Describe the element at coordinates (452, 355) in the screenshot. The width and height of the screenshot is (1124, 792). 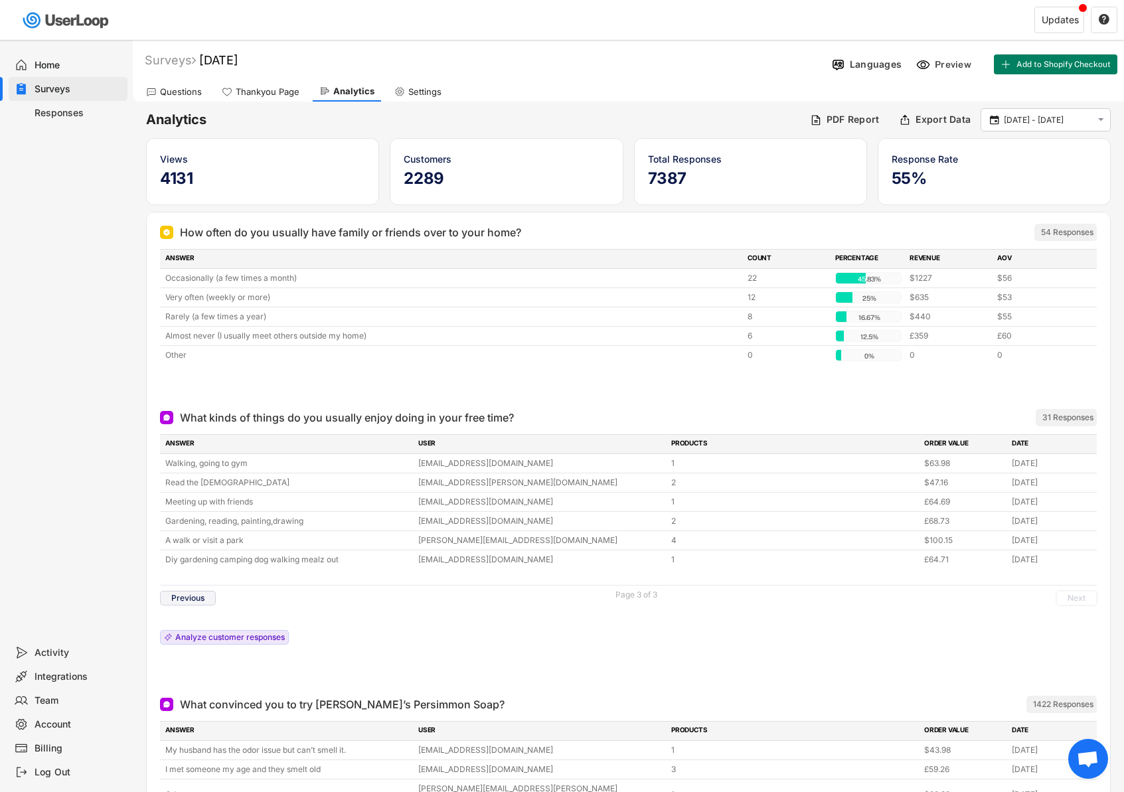
I see `div: Other` at that location.